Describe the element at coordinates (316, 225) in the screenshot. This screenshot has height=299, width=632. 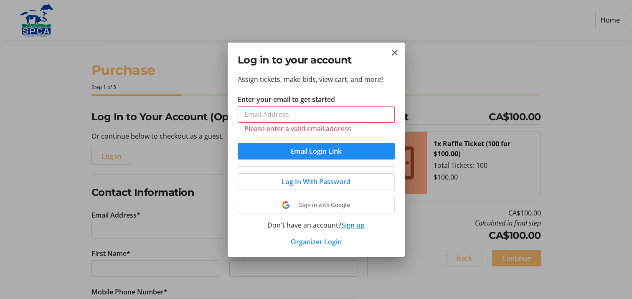
I see `div: Don't have an account?` at that location.